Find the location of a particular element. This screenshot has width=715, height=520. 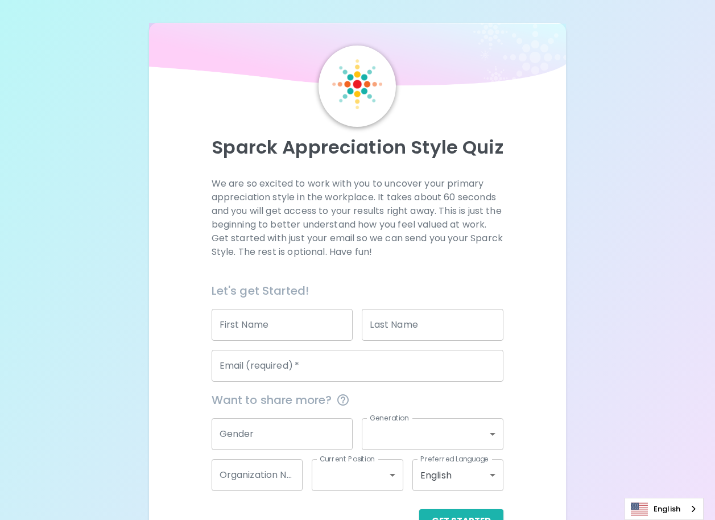

div: Language is located at coordinates (664, 508).